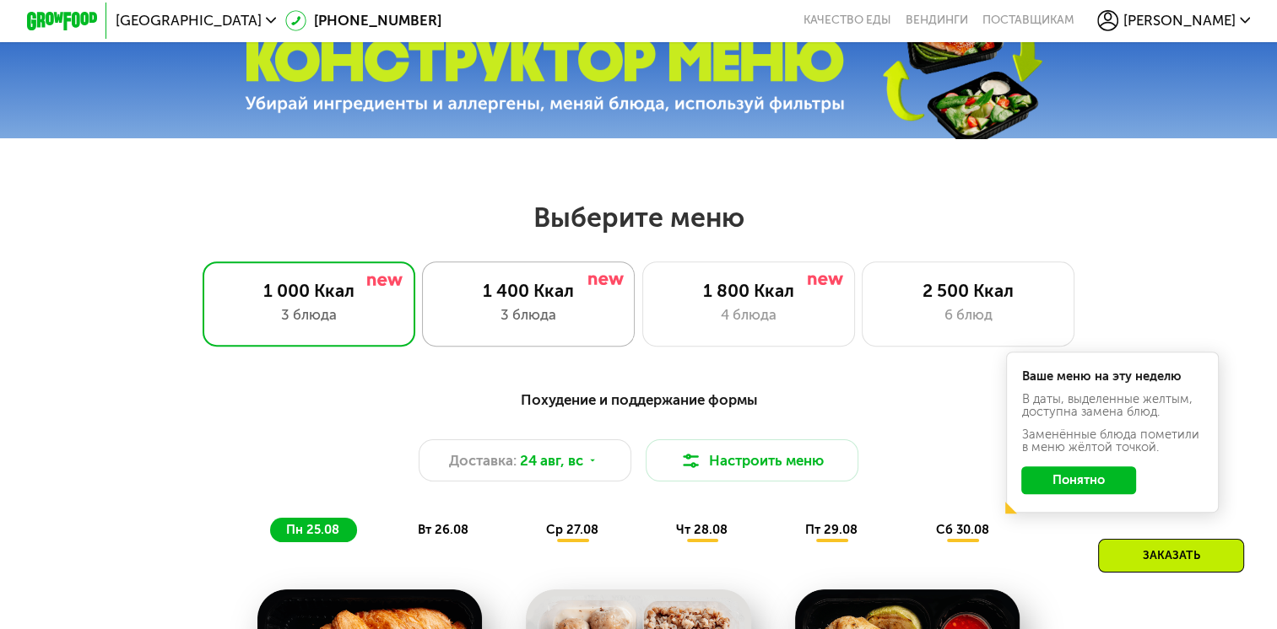 The width and height of the screenshot is (1277, 629). Describe the element at coordinates (1111, 440) in the screenshot. I see `div: Заменённые блюда пометили в меню жёлтой точкой.` at that location.